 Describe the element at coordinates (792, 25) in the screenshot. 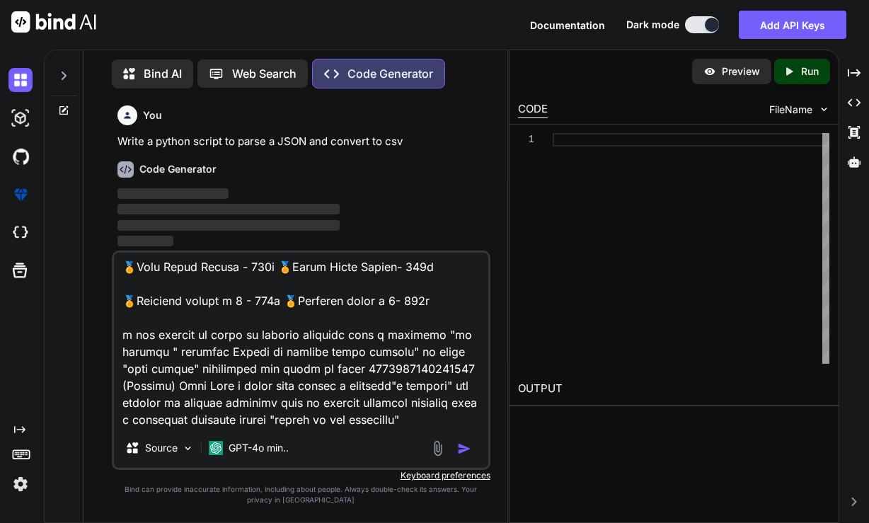

I see `button: Add API Keys` at that location.